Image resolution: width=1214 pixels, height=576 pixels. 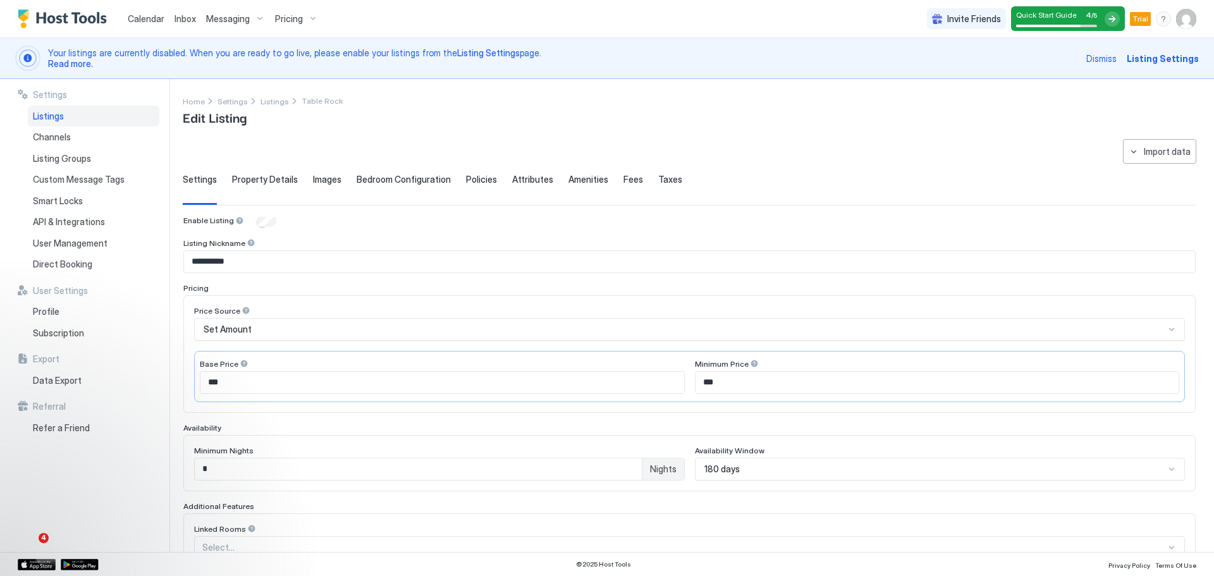 What do you see at coordinates (1140, 19) in the screenshot?
I see `span: Trial` at bounding box center [1140, 19].